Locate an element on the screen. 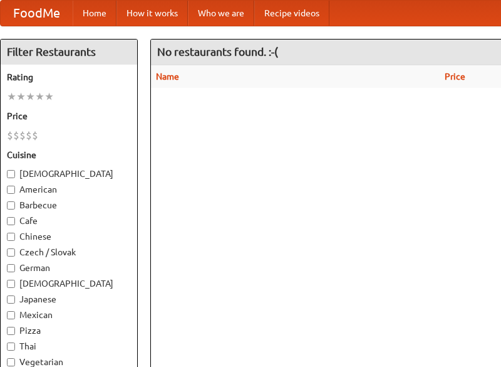  h4: Filter Restaurants is located at coordinates (69, 52).